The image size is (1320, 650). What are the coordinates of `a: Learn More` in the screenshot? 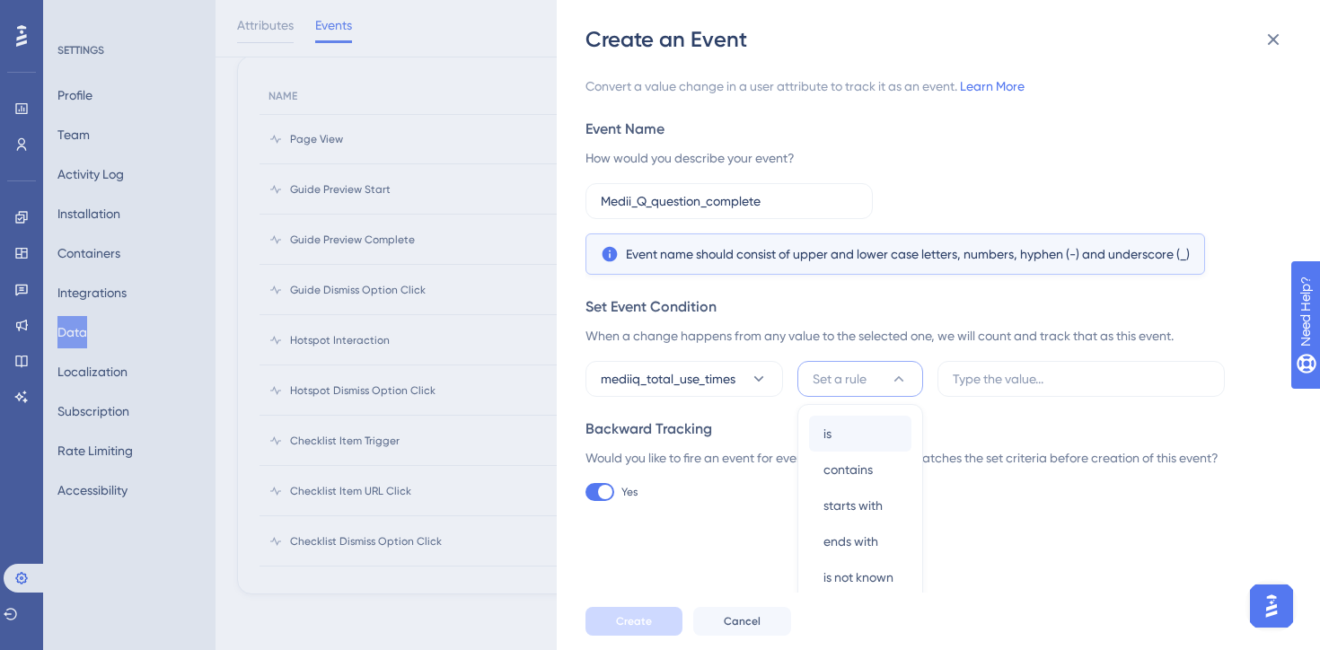 It's located at (992, 86).